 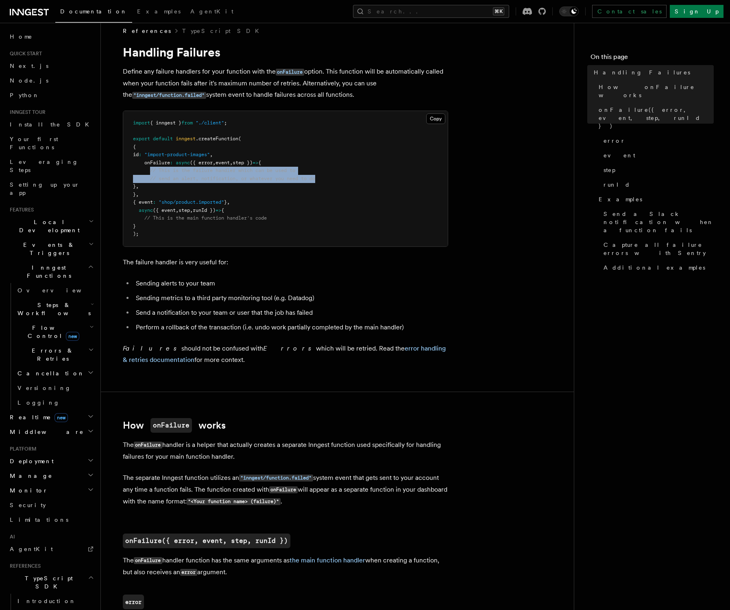 What do you see at coordinates (233, 501) in the screenshot?
I see `code: "<Your function name> (failure)"` at bounding box center [233, 501].